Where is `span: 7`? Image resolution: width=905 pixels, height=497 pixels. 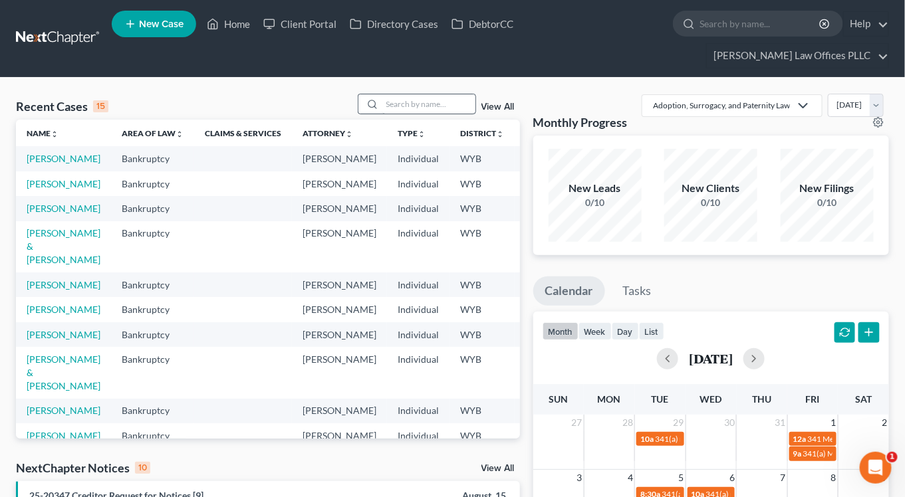 span: 7 is located at coordinates (783, 478).